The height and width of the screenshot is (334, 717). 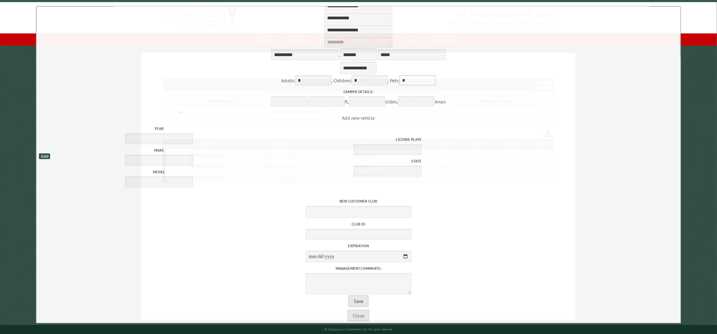 What do you see at coordinates (44, 156) in the screenshot?
I see `div: Add` at bounding box center [44, 156].